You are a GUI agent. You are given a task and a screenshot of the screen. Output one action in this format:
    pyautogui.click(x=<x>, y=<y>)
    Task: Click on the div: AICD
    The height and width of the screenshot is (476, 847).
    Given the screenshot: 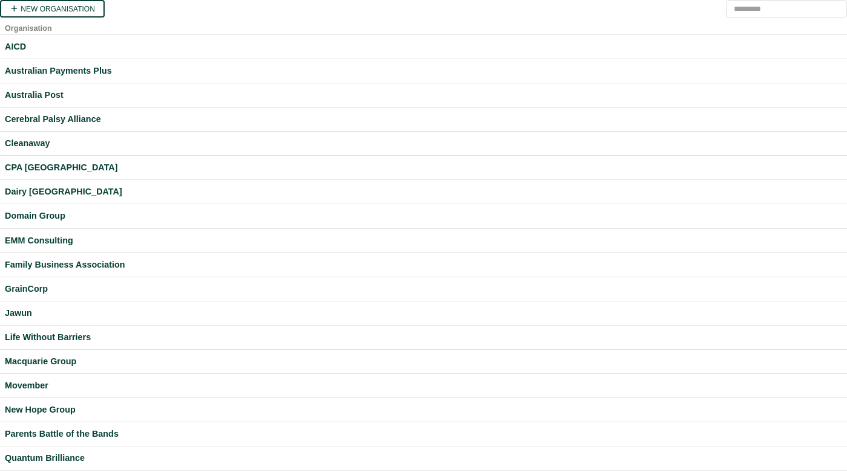 What is the action you would take?
    pyautogui.click(x=423, y=47)
    